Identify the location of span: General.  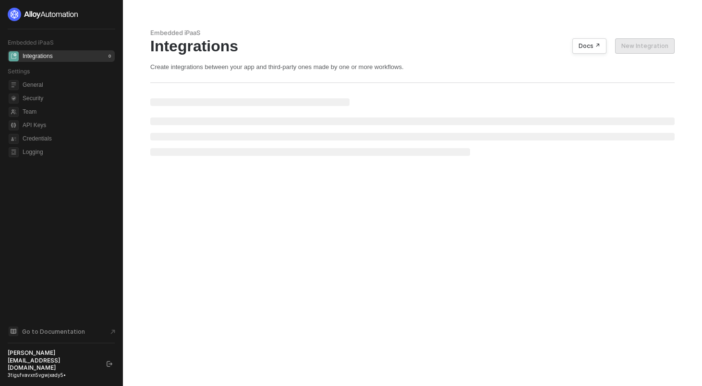
(68, 85).